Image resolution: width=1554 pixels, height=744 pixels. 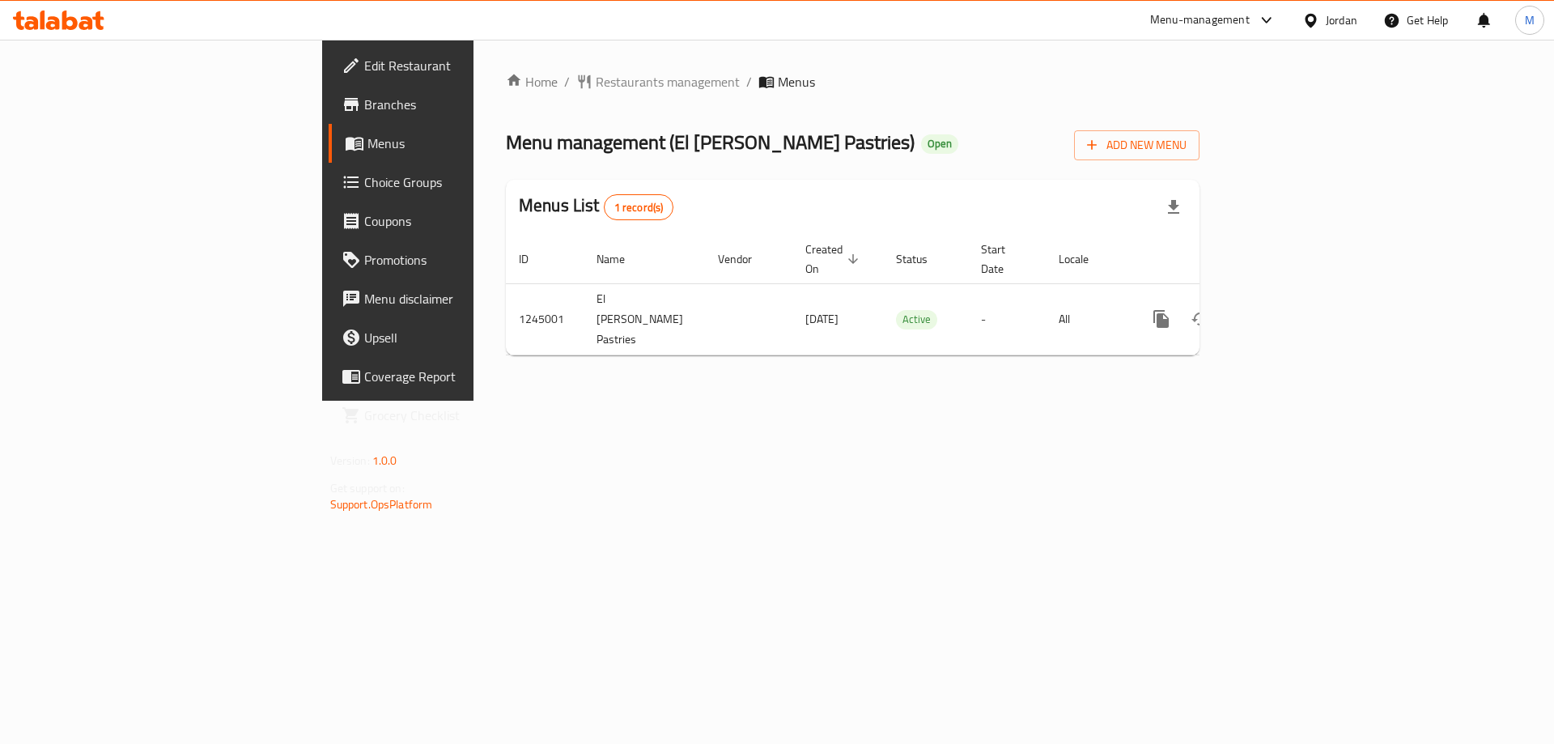 I want to click on a: Coverage Report, so click(x=455, y=376).